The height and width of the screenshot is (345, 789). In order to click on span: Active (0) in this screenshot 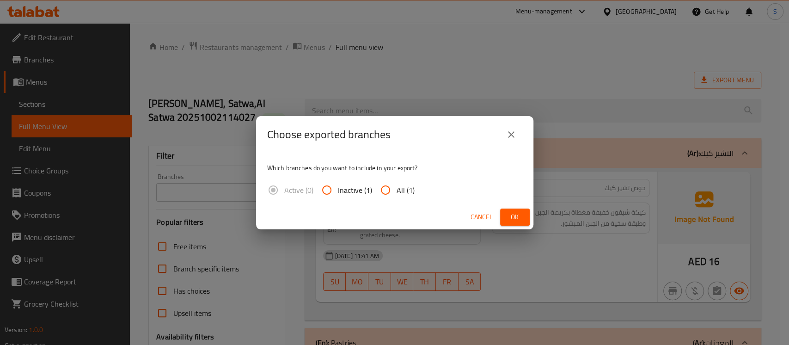, I will do `click(299, 190)`.